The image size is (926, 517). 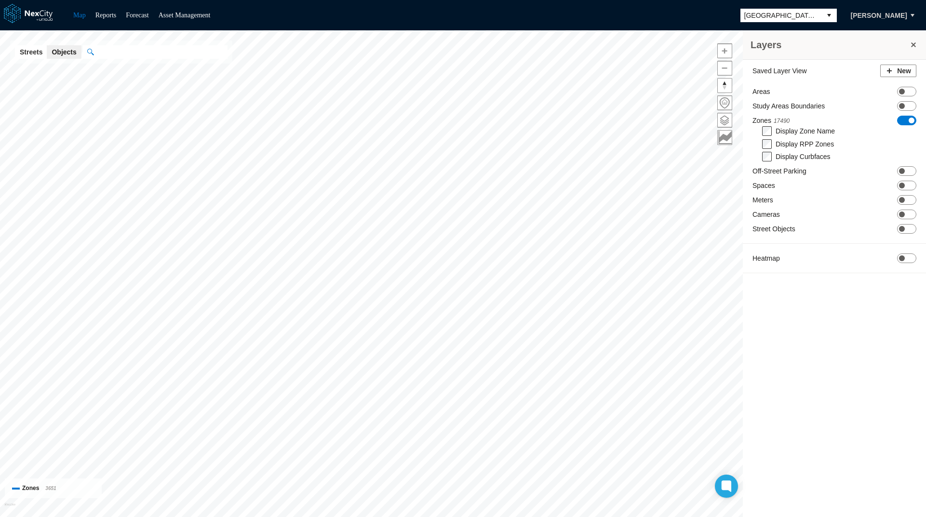 I want to click on label: Heatmap, so click(x=766, y=258).